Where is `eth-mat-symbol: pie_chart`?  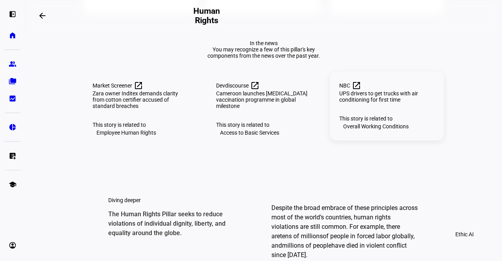
eth-mat-symbol: pie_chart is located at coordinates (13, 127).